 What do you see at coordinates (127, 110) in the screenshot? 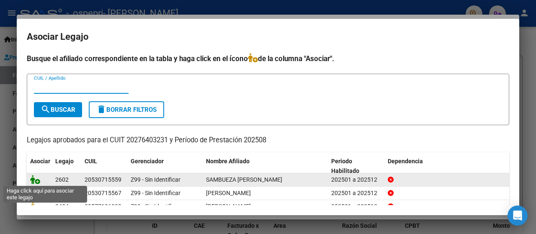
I see `button: Borrar Filtros` at bounding box center [127, 110].